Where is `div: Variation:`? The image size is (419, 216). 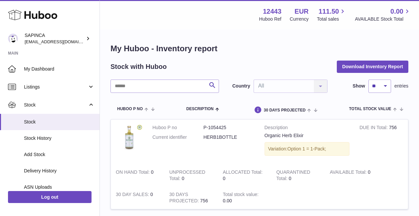 div: Variation: is located at coordinates (308, 149).